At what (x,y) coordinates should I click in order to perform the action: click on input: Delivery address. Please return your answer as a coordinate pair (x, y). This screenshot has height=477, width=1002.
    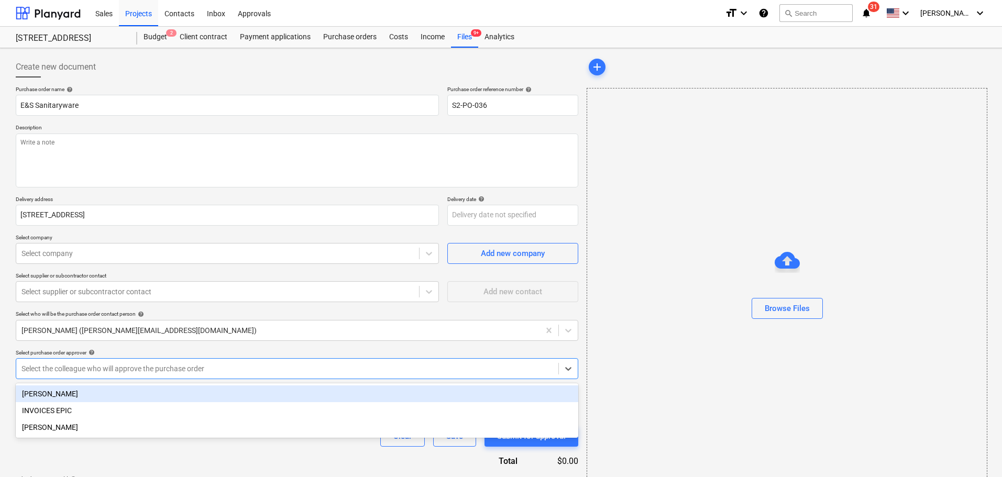
    Looking at the image, I should click on (227, 215).